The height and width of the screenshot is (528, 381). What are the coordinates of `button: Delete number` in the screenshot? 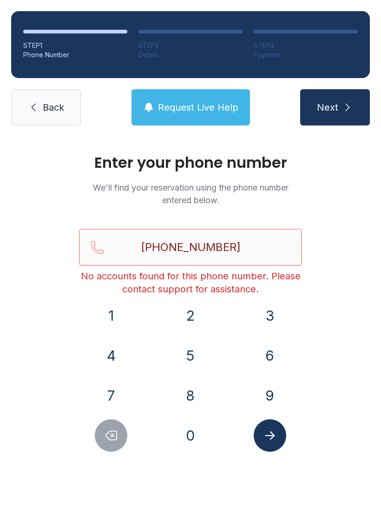 It's located at (111, 435).